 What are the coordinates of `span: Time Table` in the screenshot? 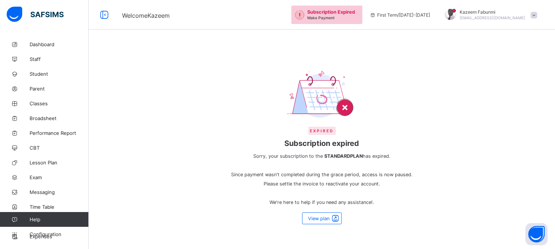 It's located at (59, 207).